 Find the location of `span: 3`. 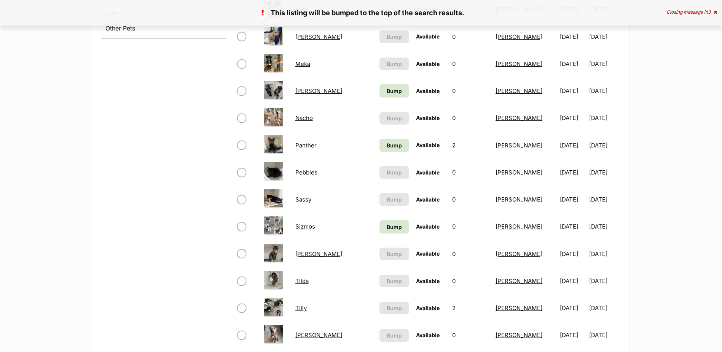

span: 3 is located at coordinates (710, 12).